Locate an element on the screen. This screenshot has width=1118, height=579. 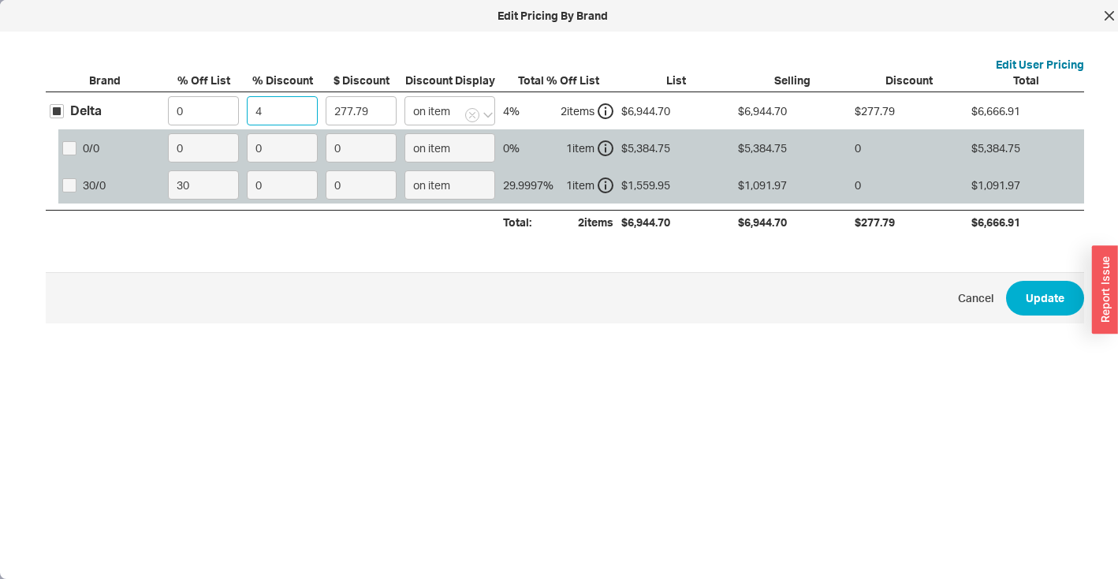
div: Total: is located at coordinates (517, 222).